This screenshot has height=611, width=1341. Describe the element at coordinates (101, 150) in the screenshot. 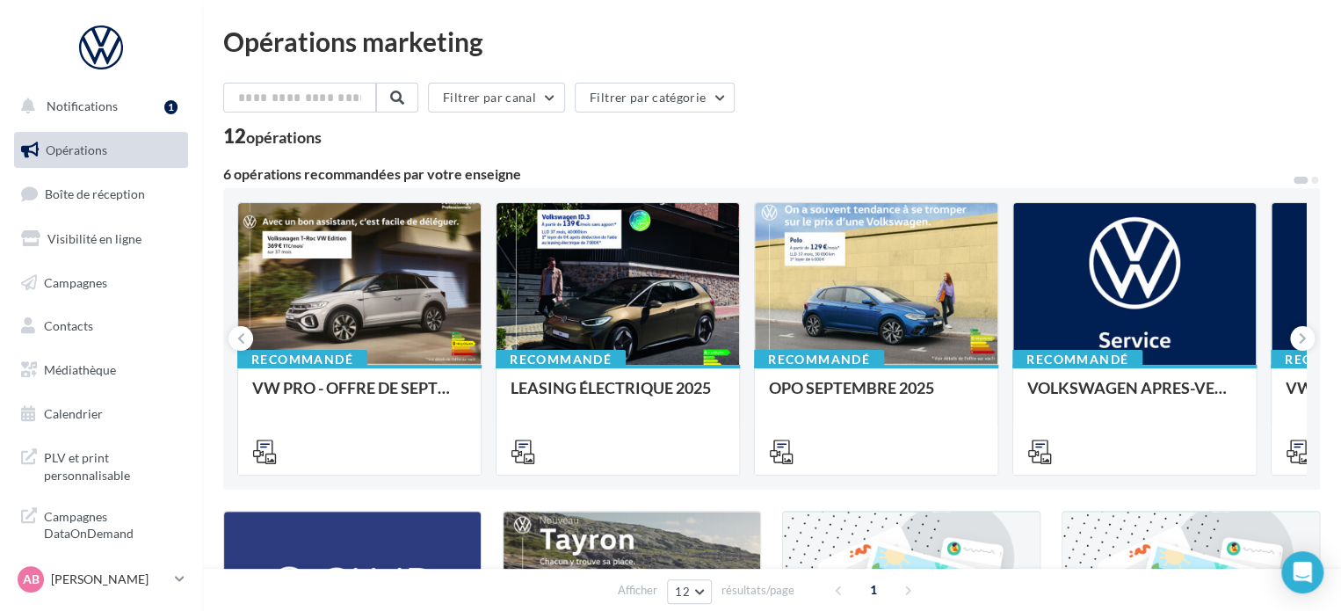

I see `a: Opérations` at that location.